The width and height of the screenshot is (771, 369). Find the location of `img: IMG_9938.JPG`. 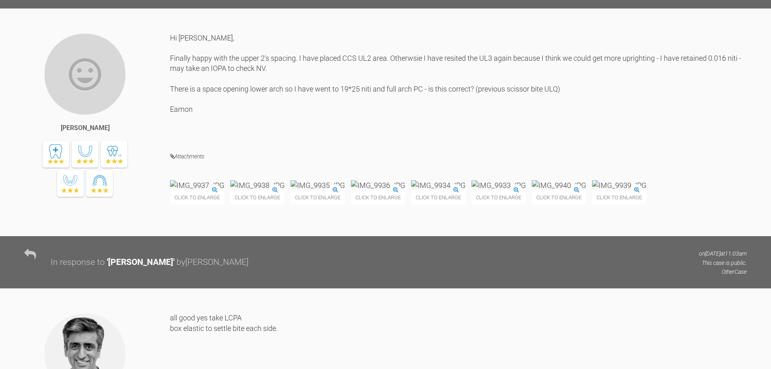

img: IMG_9938.JPG is located at coordinates (257, 185).